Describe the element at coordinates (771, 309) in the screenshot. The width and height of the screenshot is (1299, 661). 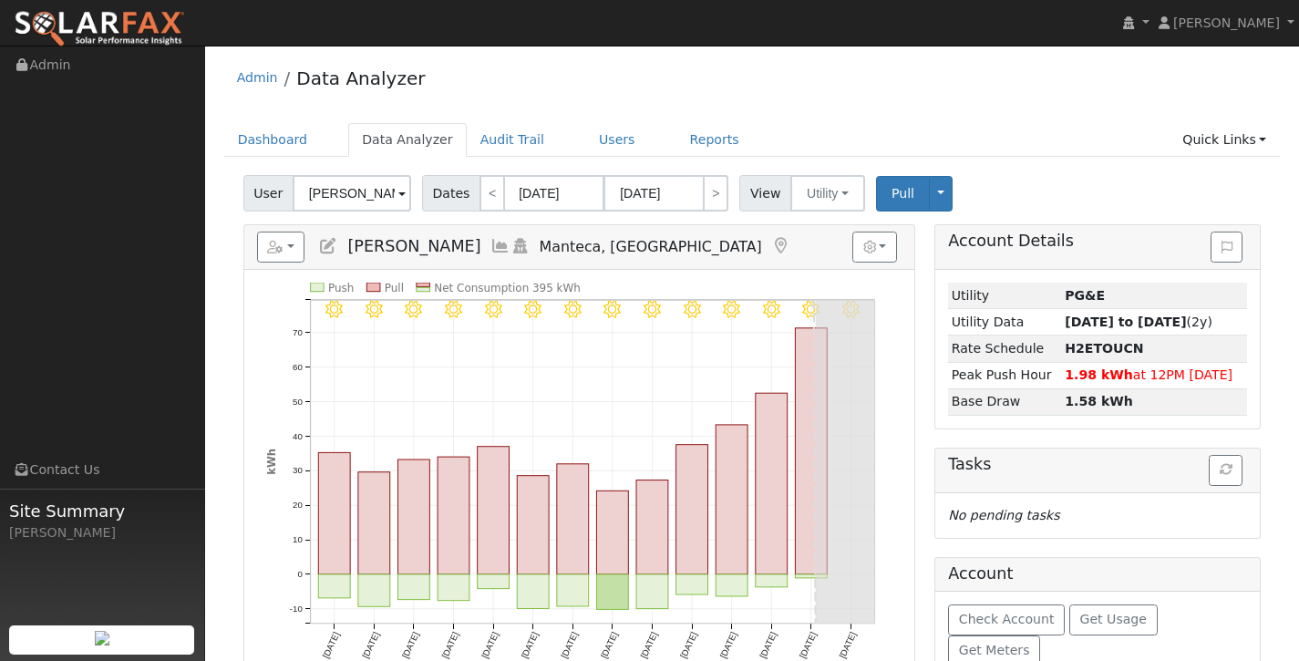
I see `i: 8/08 - Clear` at that location.